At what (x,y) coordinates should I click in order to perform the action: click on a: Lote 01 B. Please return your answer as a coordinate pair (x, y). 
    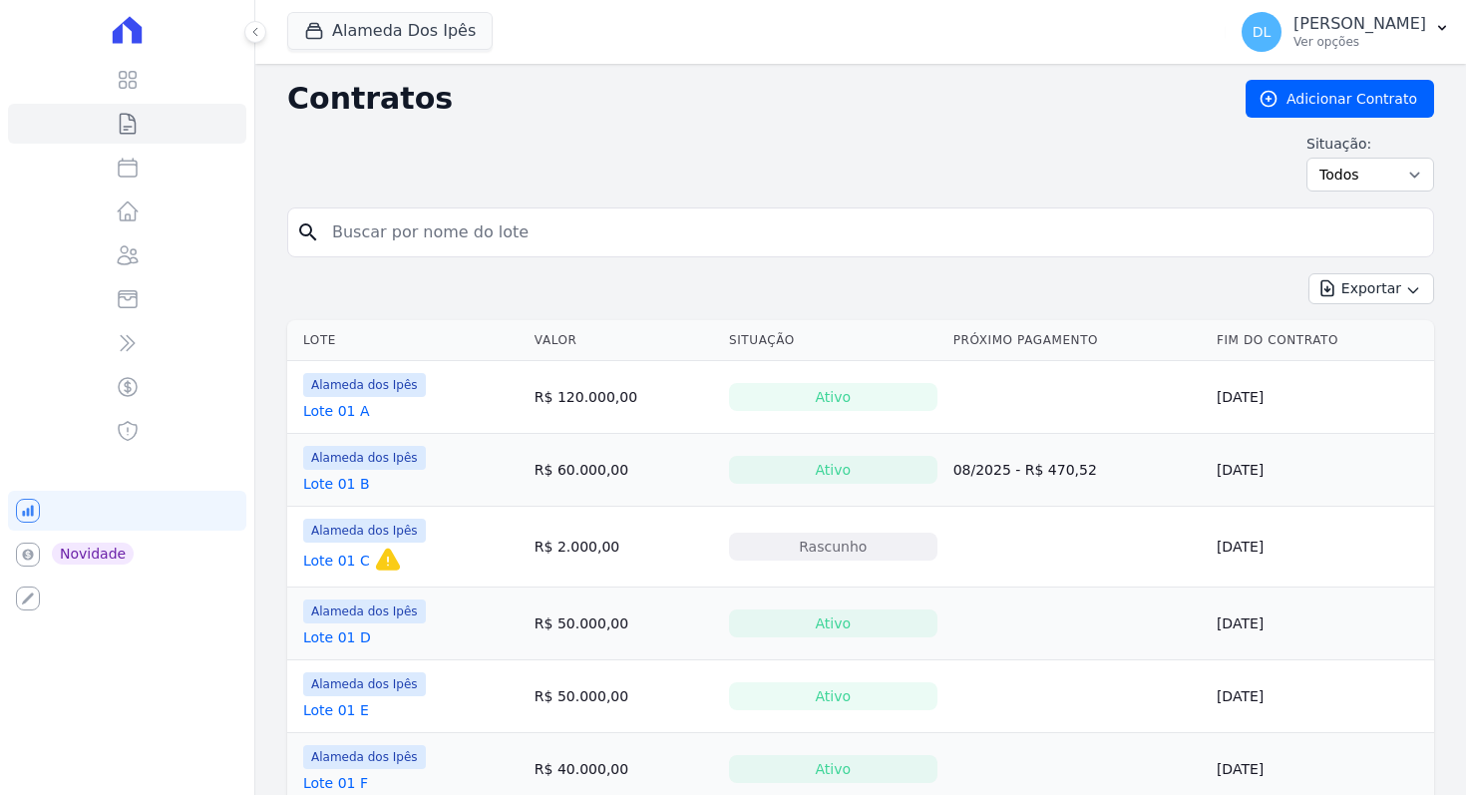
    Looking at the image, I should click on (336, 484).